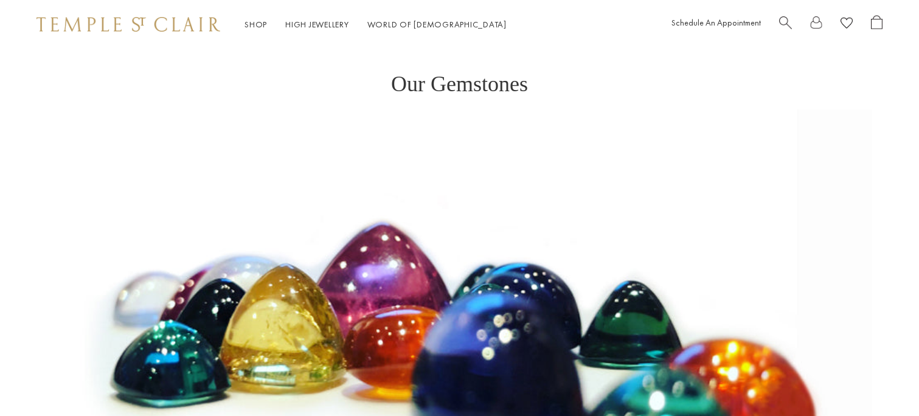 The height and width of the screenshot is (416, 919). What do you see at coordinates (255, 24) in the screenshot?
I see `a: ShopShop` at bounding box center [255, 24].